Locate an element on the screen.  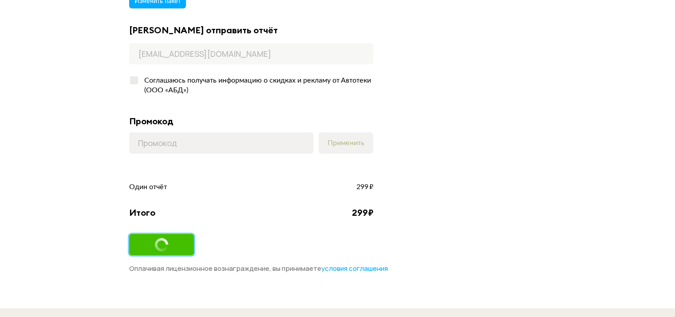
span: 299 ₽ is located at coordinates (365, 187).